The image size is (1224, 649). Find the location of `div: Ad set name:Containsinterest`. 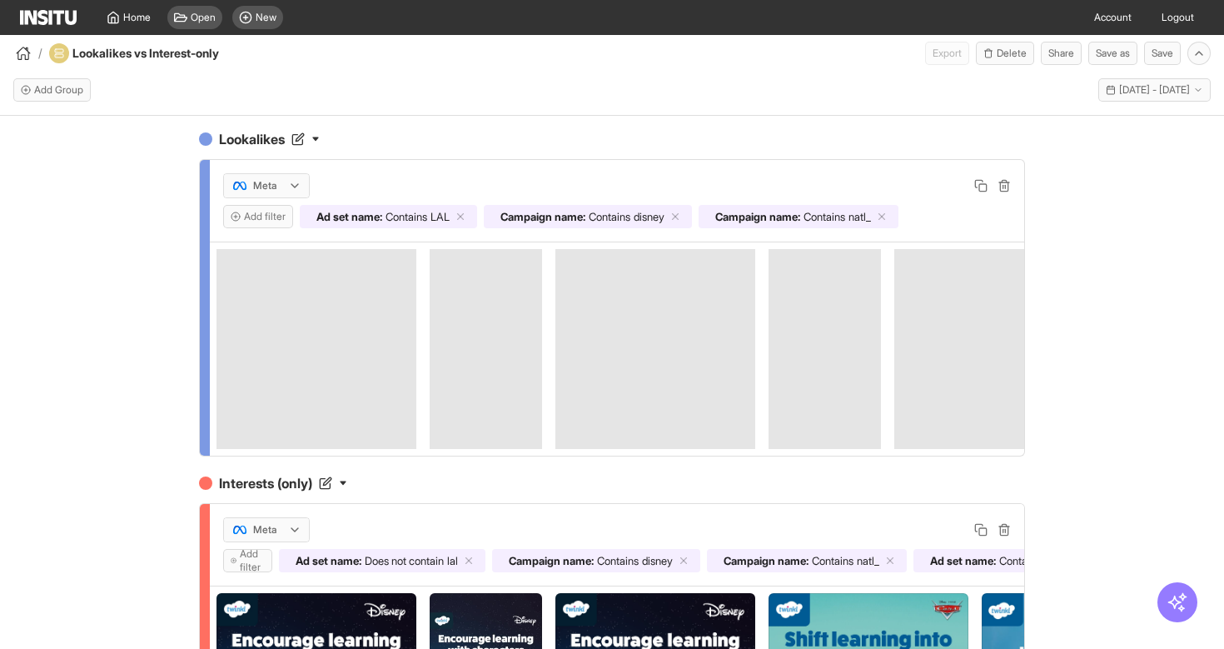

div: Ad set name:Containsinterest is located at coordinates (1010, 560).